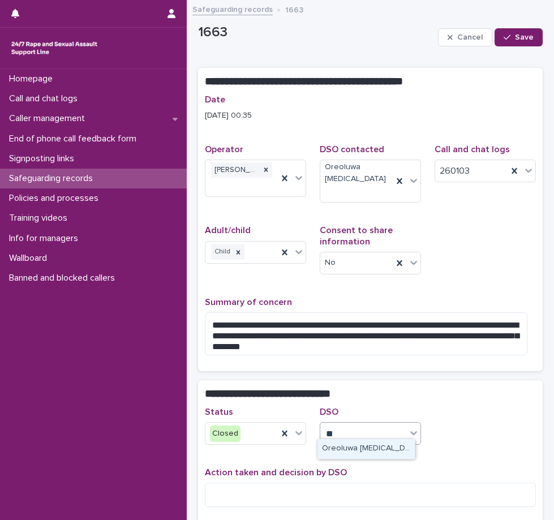 This screenshot has width=554, height=520. Describe the element at coordinates (470, 37) in the screenshot. I see `span: Cancel` at that location.